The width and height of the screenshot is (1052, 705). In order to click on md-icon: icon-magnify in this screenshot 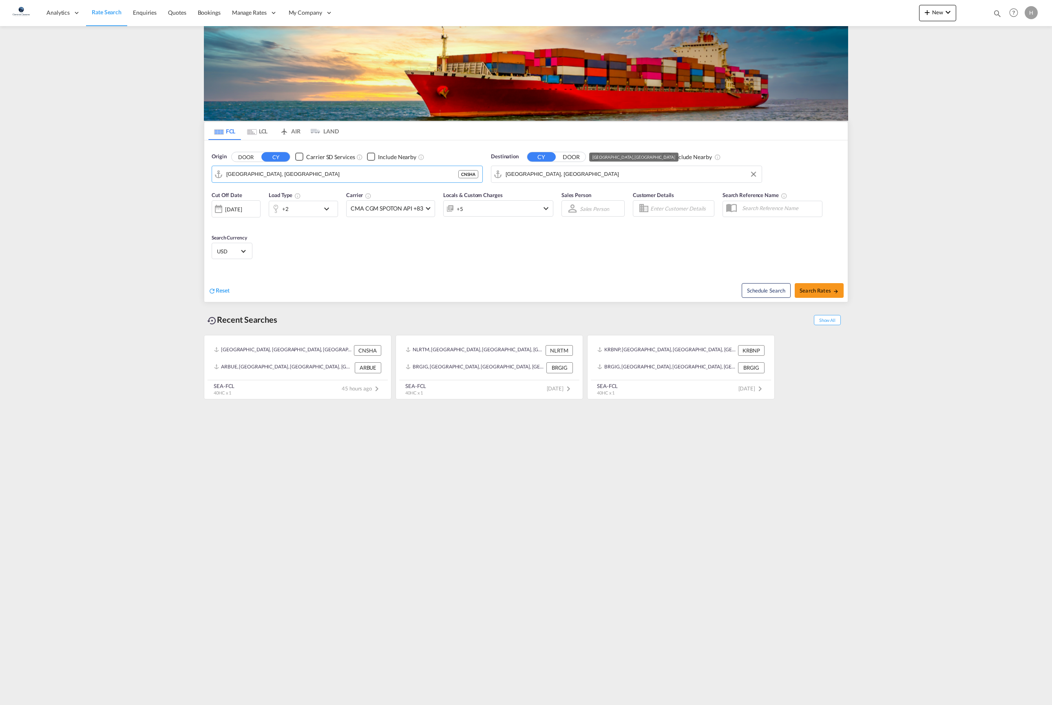, I will do `click(997, 13)`.